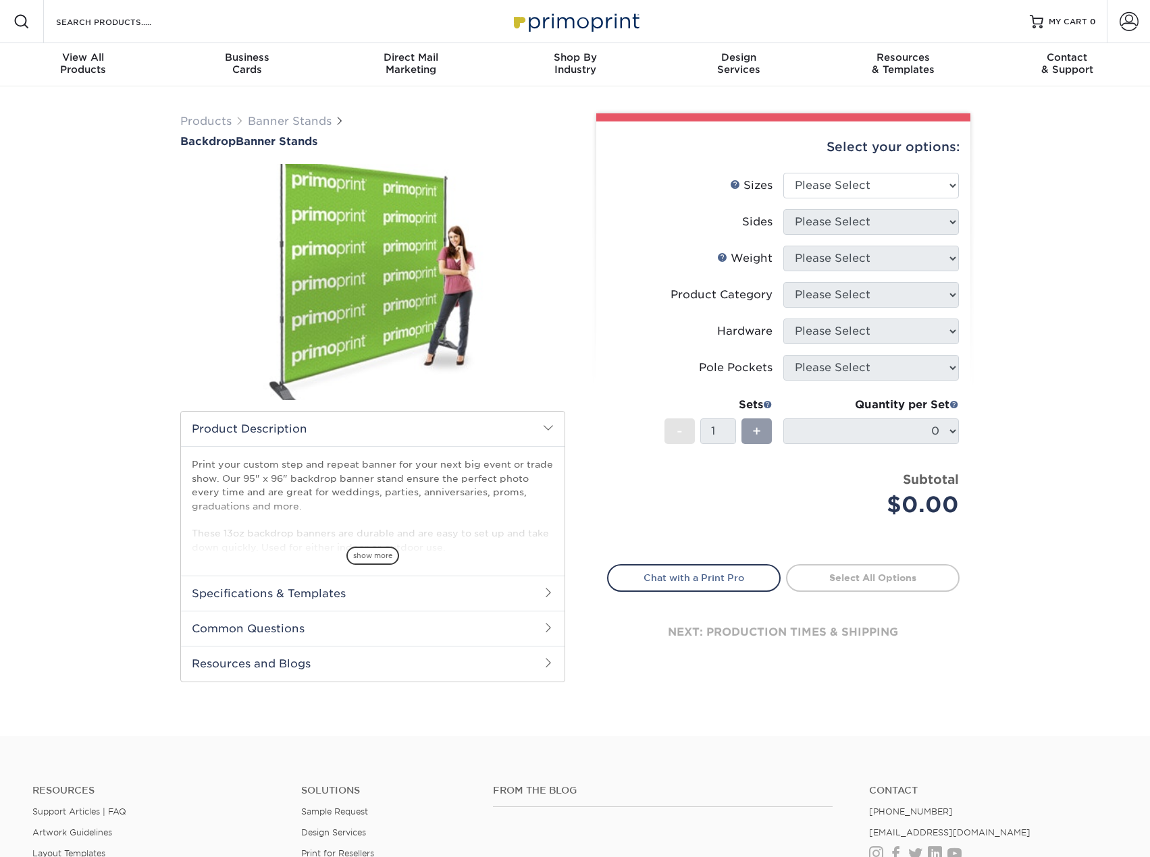  What do you see at coordinates (1067, 65) in the screenshot?
I see `a: Contact& Support` at bounding box center [1067, 65].